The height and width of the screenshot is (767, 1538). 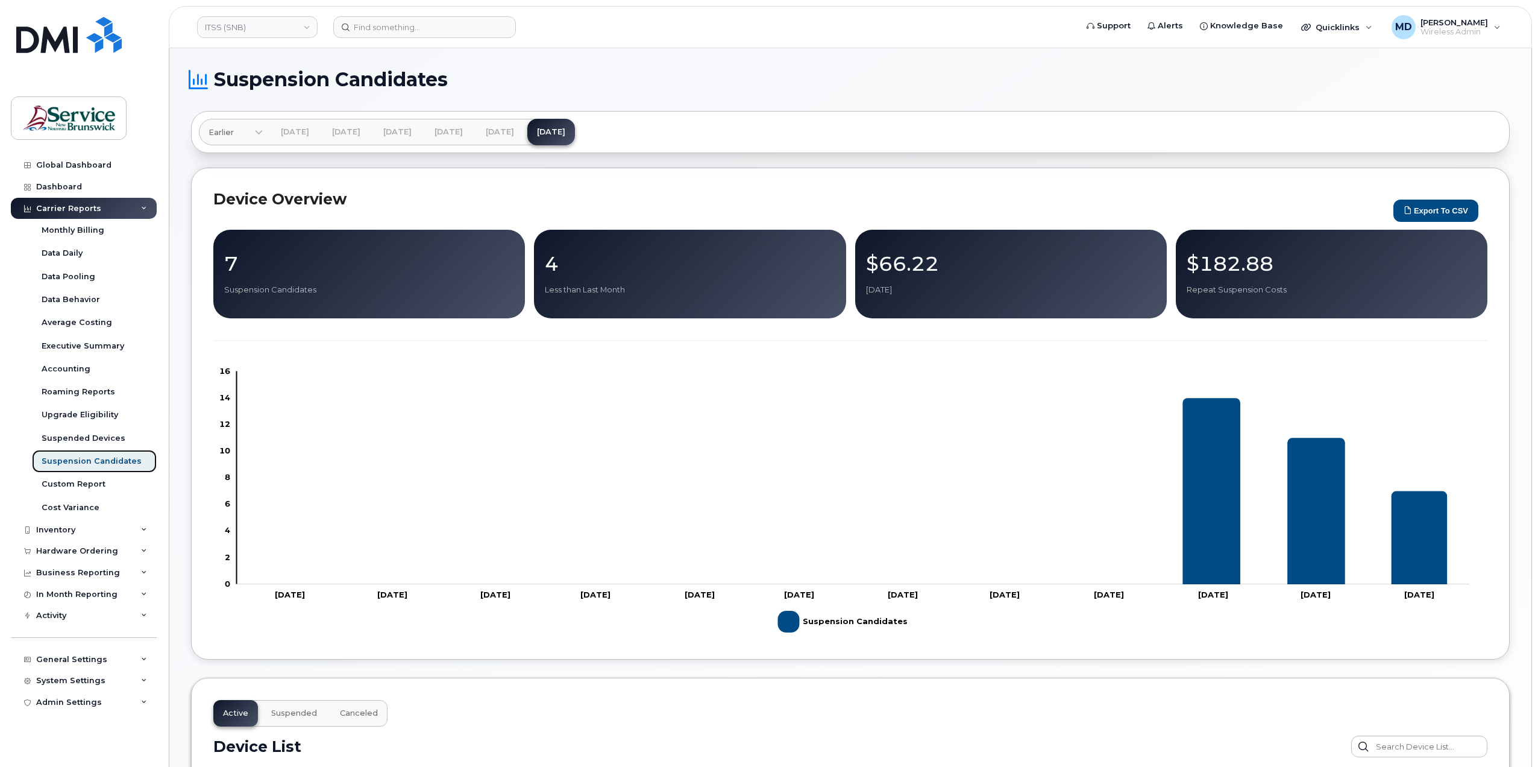 What do you see at coordinates (843, 622) in the screenshot?
I see `g: Suspension Candidates` at bounding box center [843, 622].